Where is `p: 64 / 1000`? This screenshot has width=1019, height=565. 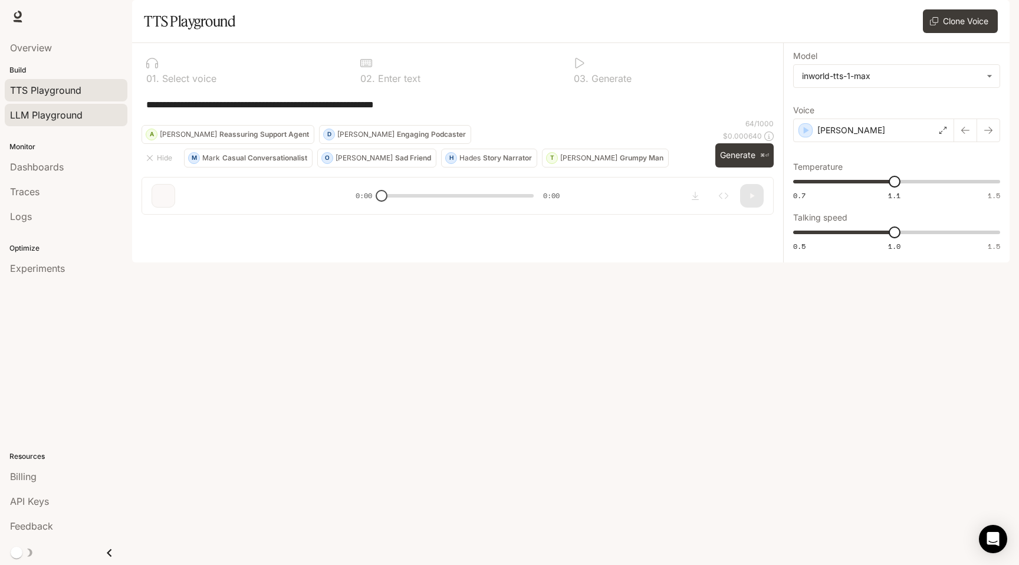 p: 64 / 1000 is located at coordinates (759, 123).